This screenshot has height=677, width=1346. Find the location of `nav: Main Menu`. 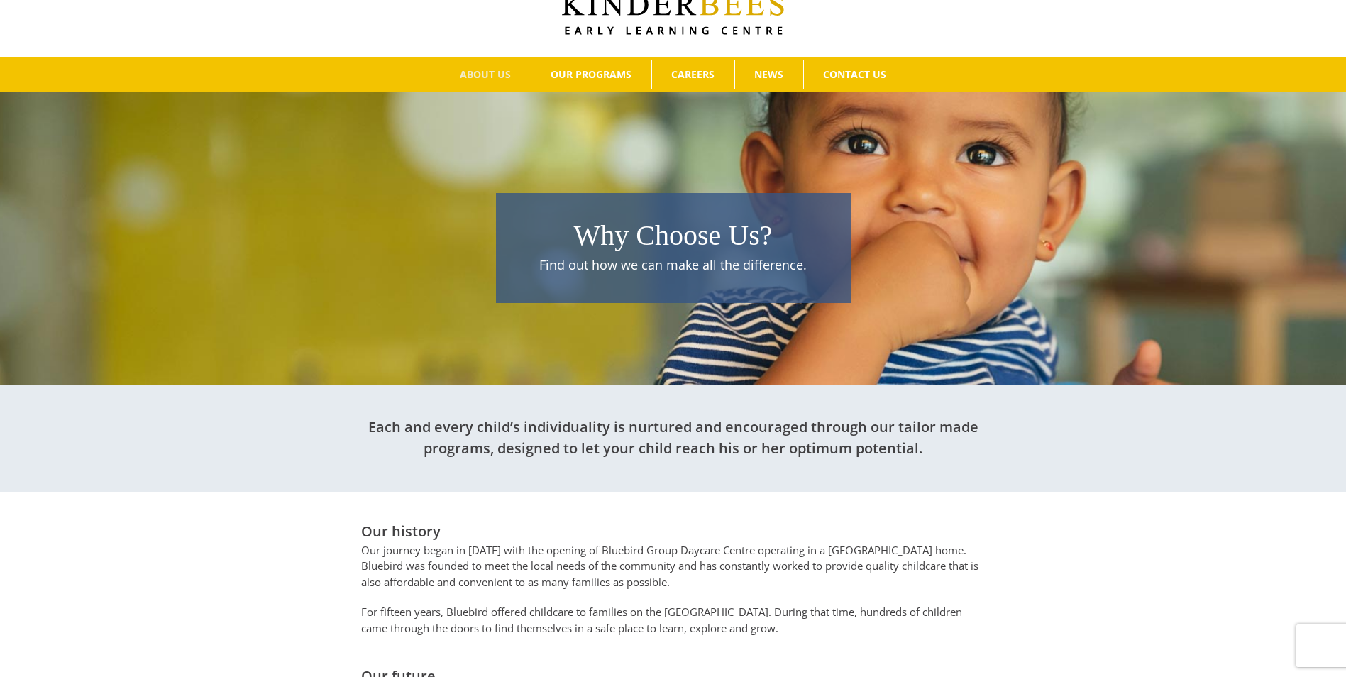

nav: Main Menu is located at coordinates (673, 75).